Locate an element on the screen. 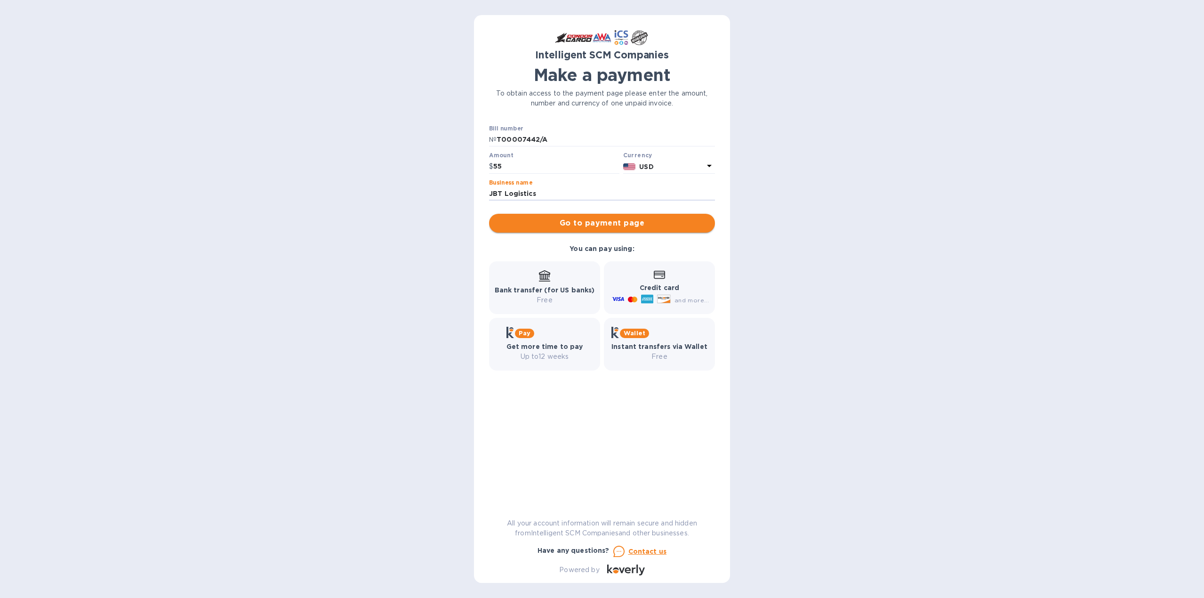  img: USD is located at coordinates (629, 167).